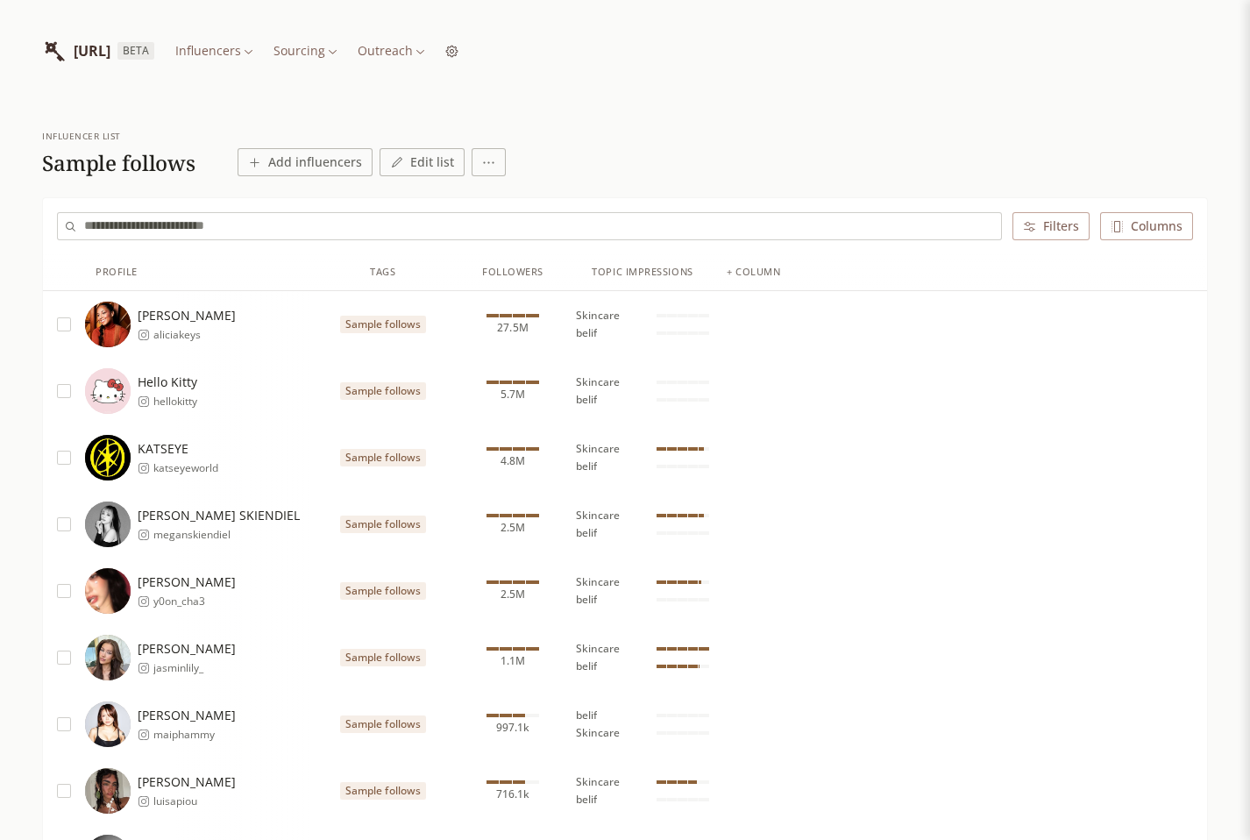 The height and width of the screenshot is (840, 1250). What do you see at coordinates (391, 51) in the screenshot?
I see `button: Outreach` at bounding box center [391, 51].